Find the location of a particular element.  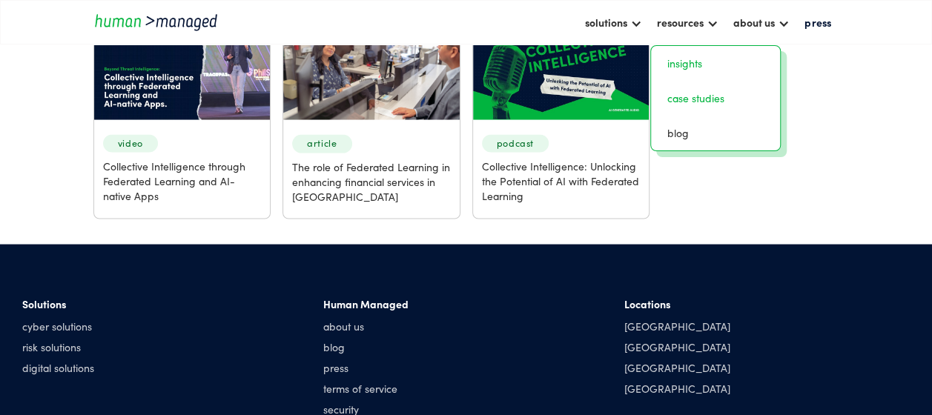

a: videoCollective Intelligence through Federated Learning and AI-native Apps is located at coordinates (182, 119).